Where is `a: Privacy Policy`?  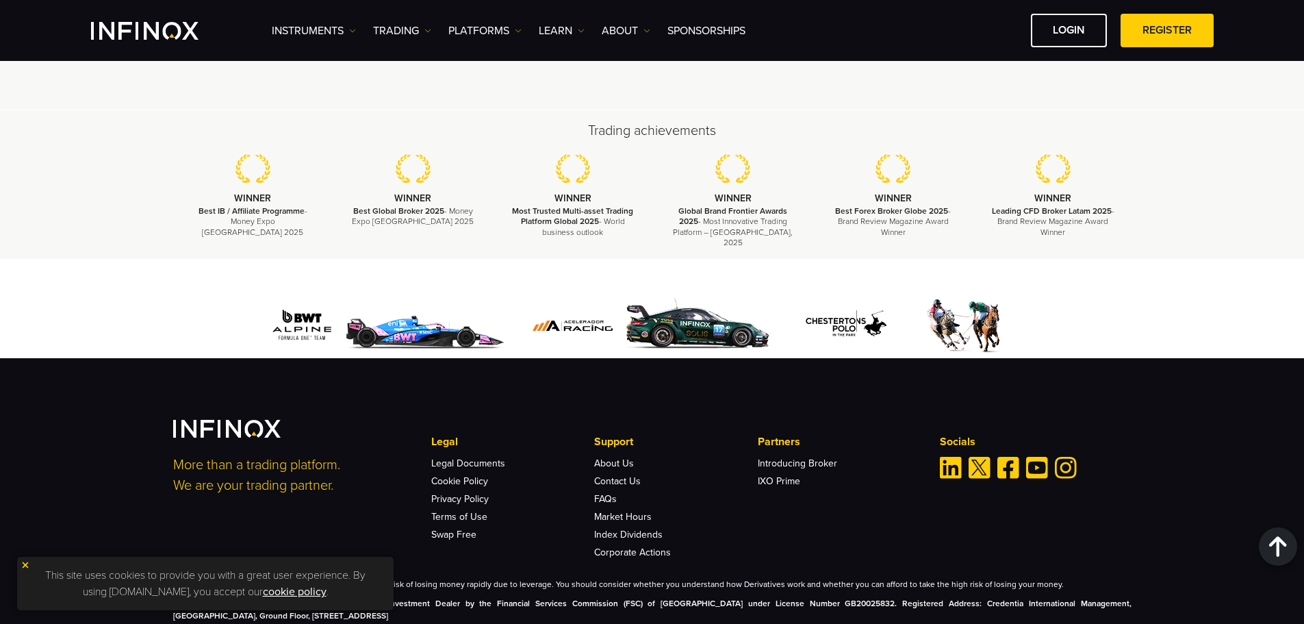 a: Privacy Policy is located at coordinates (460, 498).